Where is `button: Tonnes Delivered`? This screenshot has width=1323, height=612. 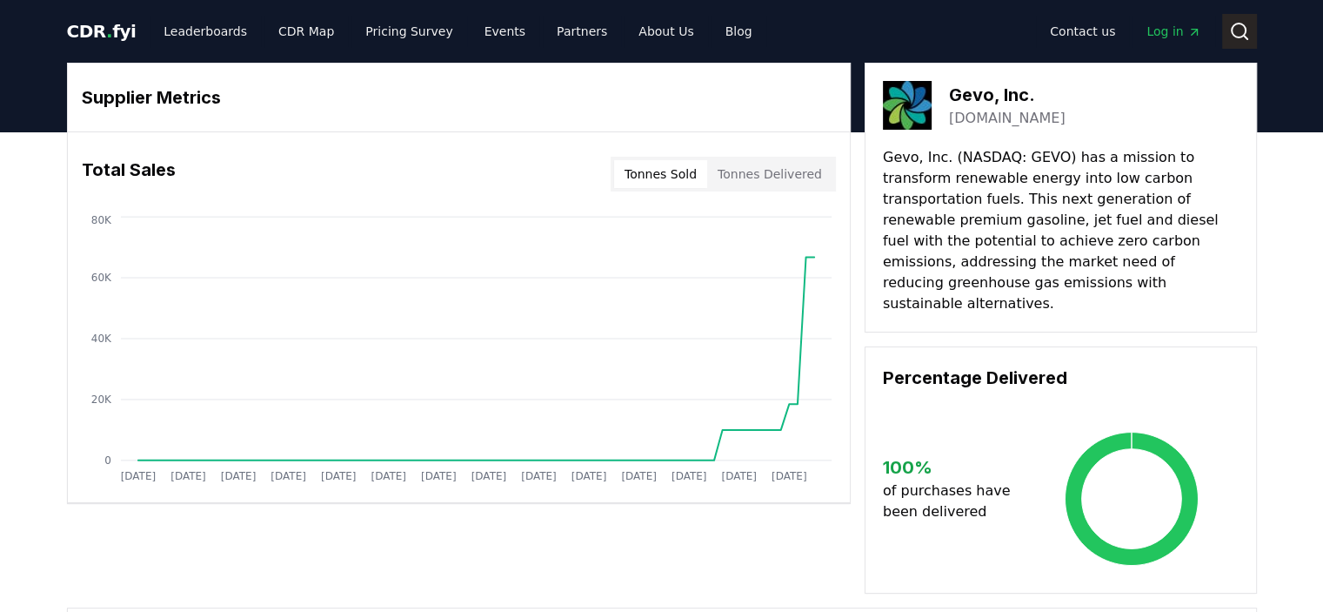 button: Tonnes Delivered is located at coordinates (770, 174).